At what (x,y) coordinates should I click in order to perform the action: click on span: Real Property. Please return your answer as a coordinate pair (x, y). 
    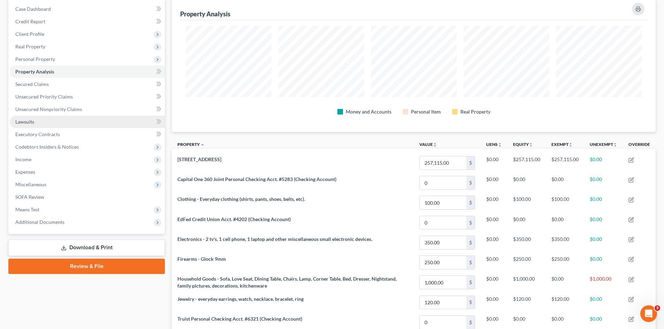
    Looking at the image, I should click on (30, 46).